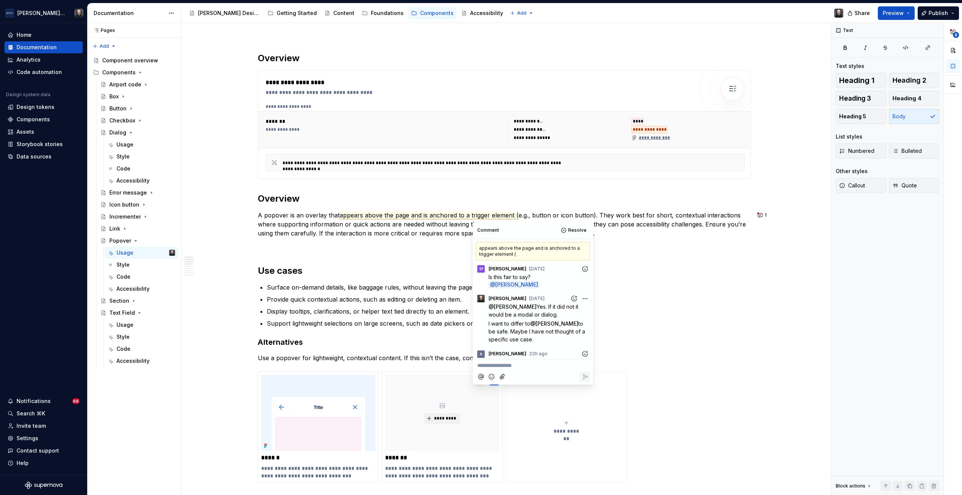  Describe the element at coordinates (39, 144) in the screenshot. I see `div: Storybook stories` at that location.